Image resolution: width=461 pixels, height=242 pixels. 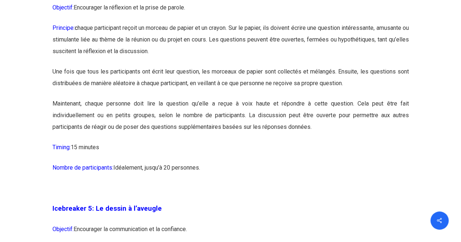 What do you see at coordinates (231, 172) in the screenshot?
I see `p: Idéalement, jusqu’à 20 personnes.` at bounding box center [231, 172].